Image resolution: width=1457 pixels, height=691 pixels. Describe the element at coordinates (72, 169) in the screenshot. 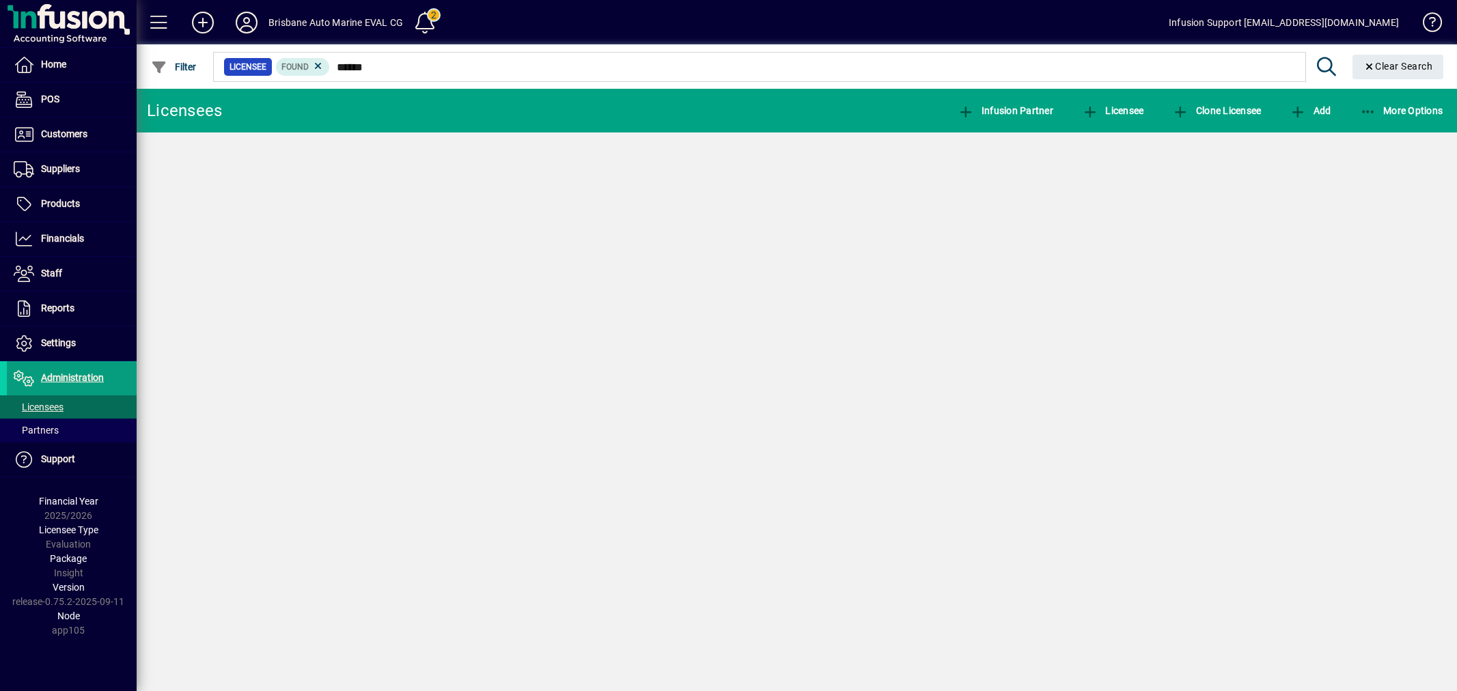

I see `a: Suppliers` at that location.